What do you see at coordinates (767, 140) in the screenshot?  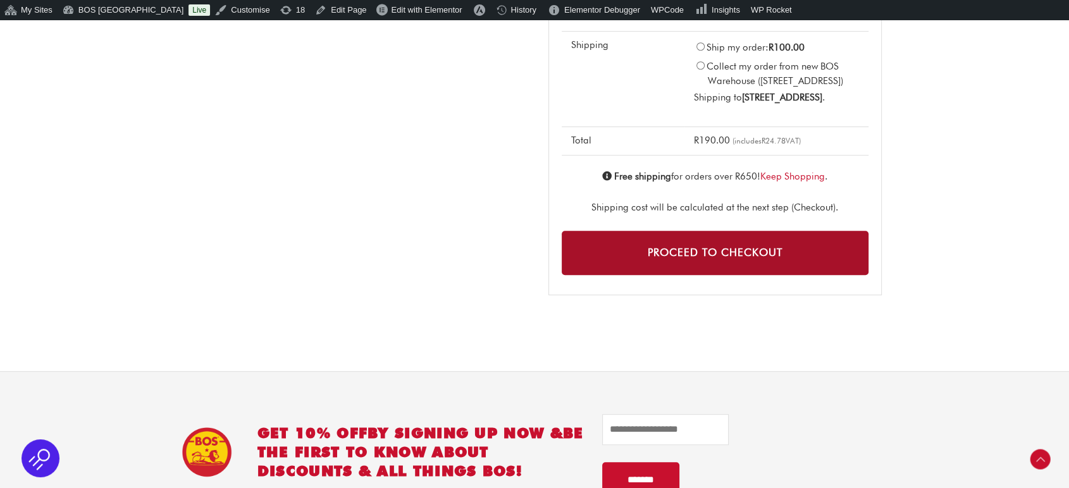 I see `small: (includes VAT)` at bounding box center [767, 140].